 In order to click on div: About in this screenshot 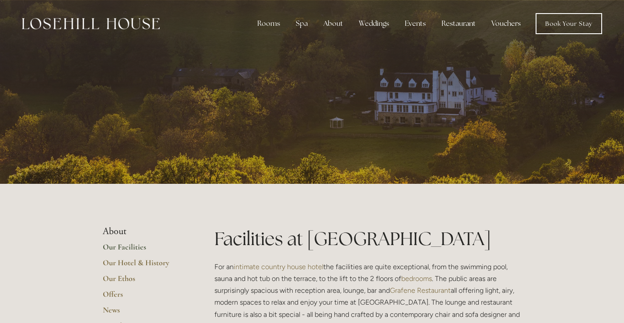, I will do `click(333, 24)`.